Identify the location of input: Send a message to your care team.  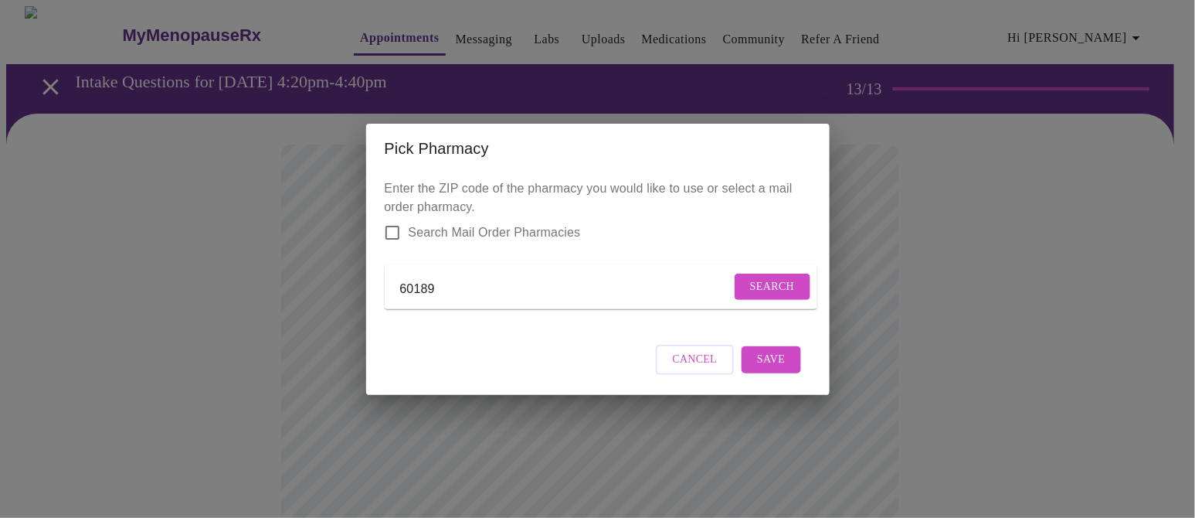
(565, 290).